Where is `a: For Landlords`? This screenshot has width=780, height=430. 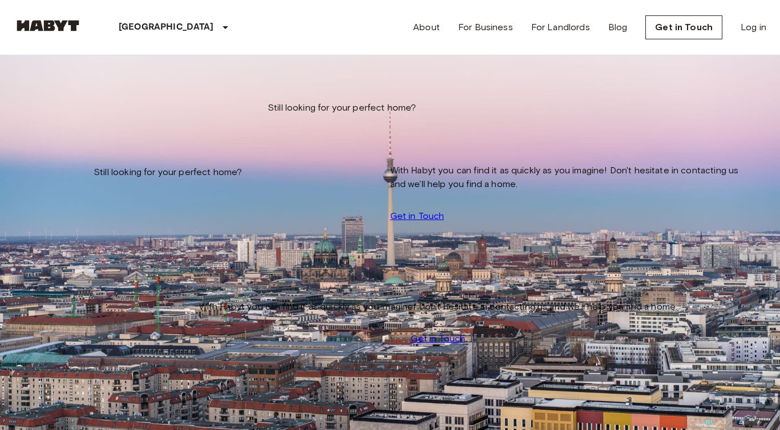 a: For Landlords is located at coordinates (560, 27).